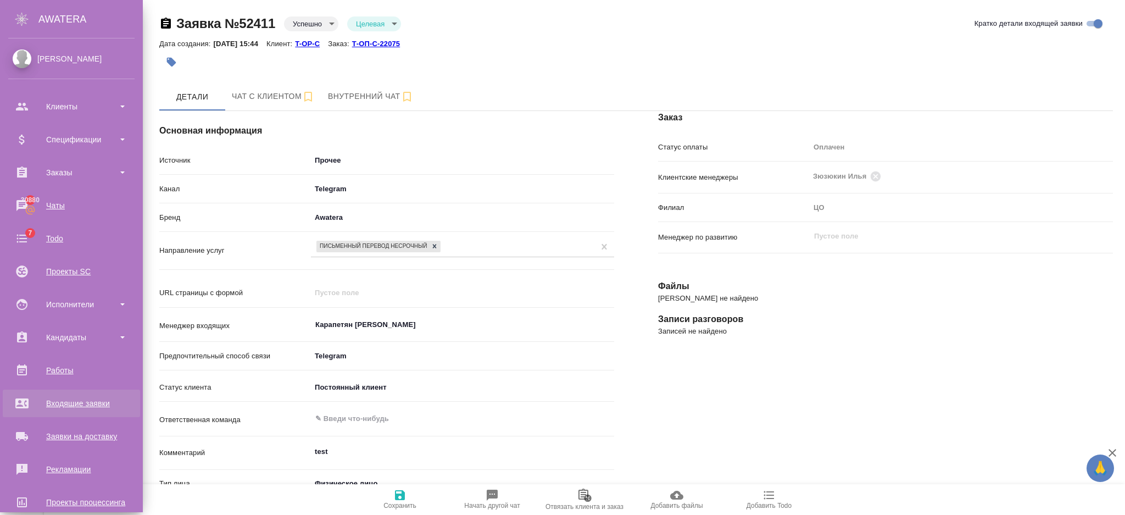 The height and width of the screenshot is (515, 1125). Describe the element at coordinates (91, 19) in the screenshot. I see `div: AWATERA` at that location.